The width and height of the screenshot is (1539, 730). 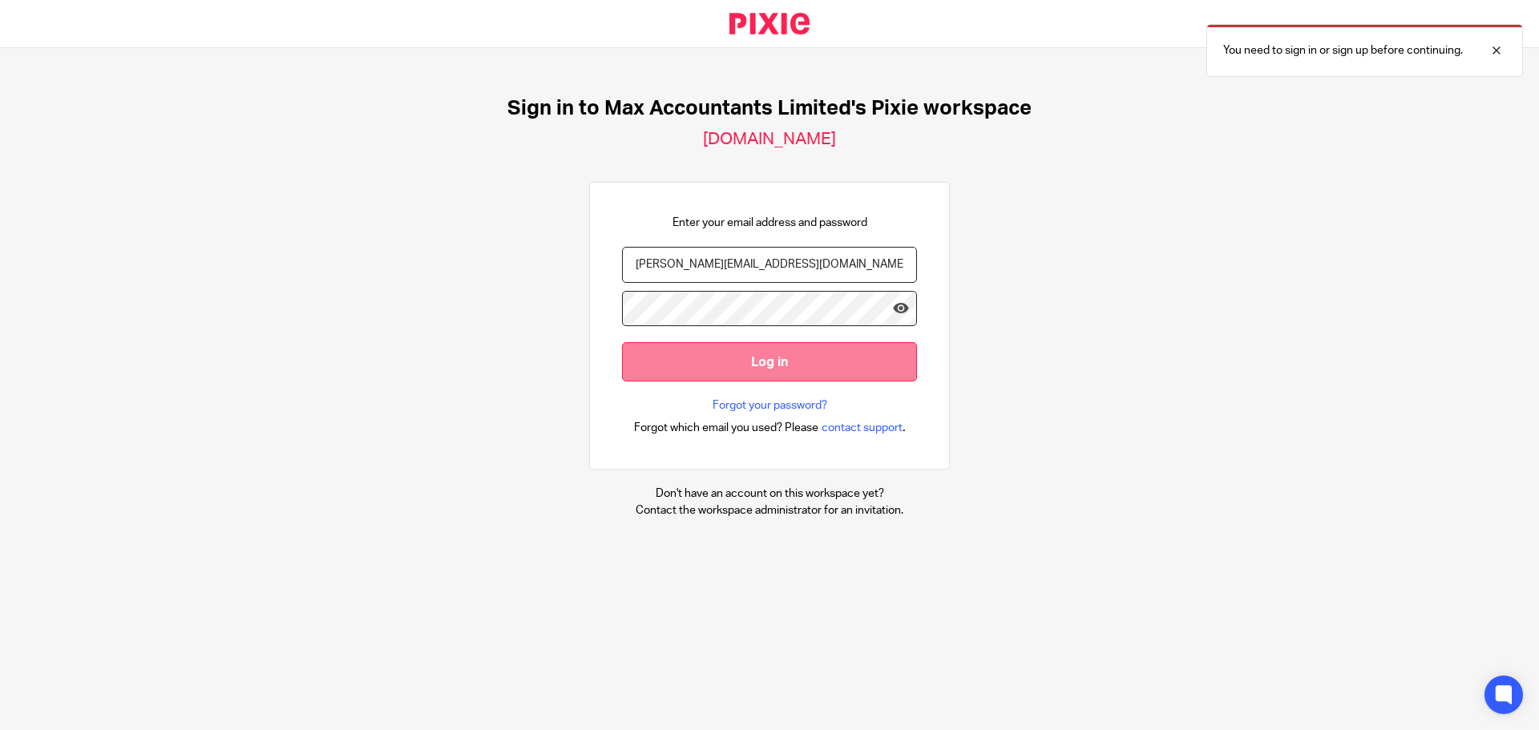 I want to click on span: contact support, so click(x=862, y=428).